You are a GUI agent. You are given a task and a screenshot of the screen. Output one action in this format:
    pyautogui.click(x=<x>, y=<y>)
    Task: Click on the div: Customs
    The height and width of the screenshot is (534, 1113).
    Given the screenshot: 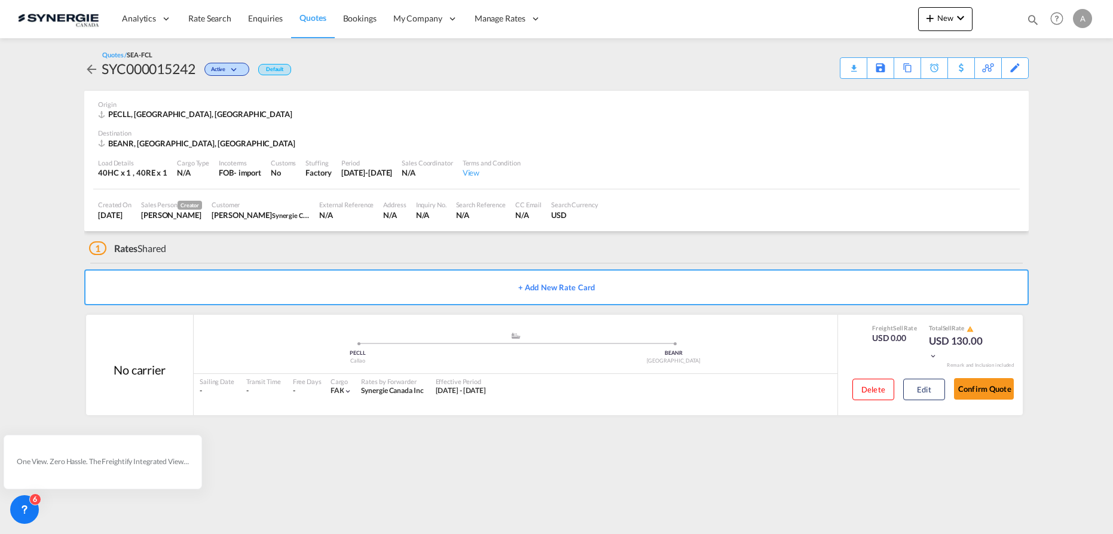 What is the action you would take?
    pyautogui.click(x=283, y=163)
    